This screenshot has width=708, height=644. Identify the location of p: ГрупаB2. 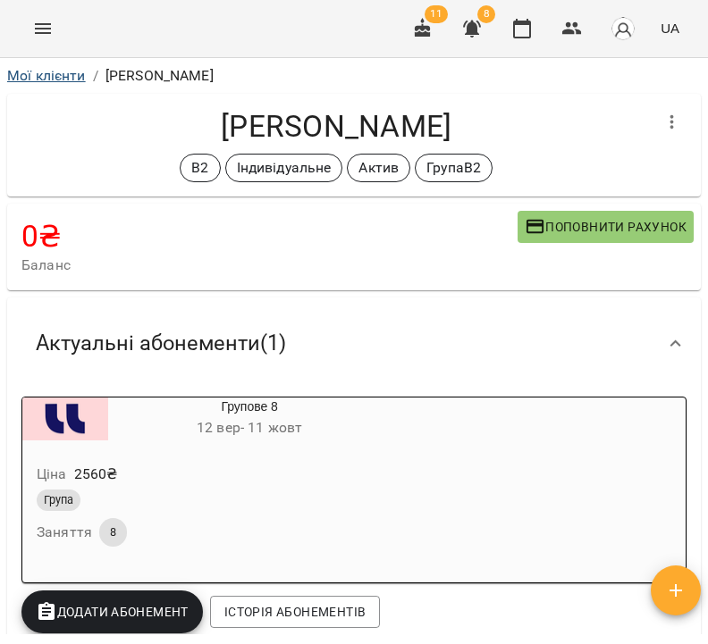
(453, 168).